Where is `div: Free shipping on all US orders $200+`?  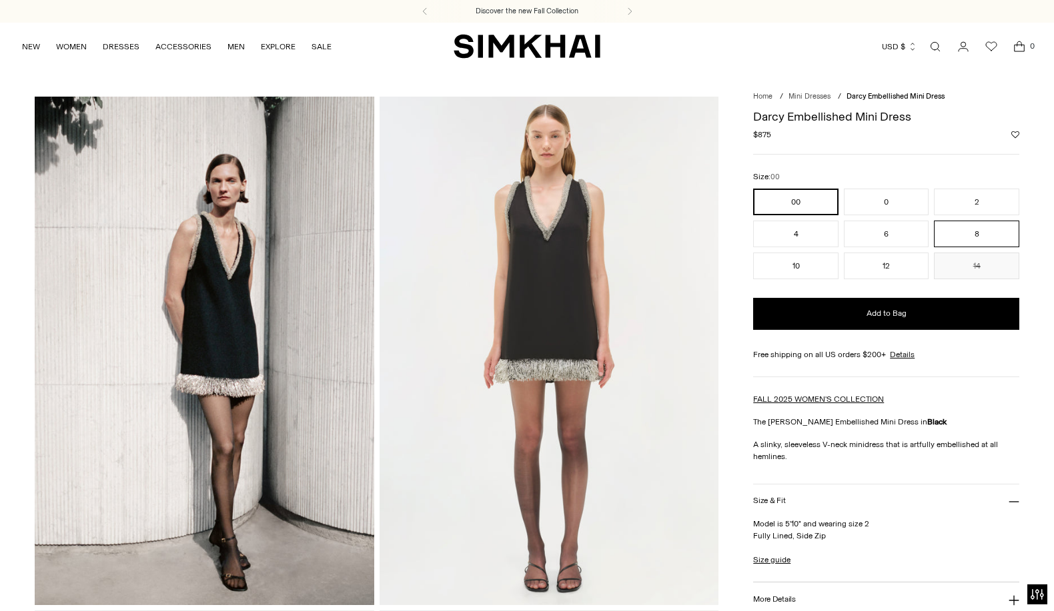 div: Free shipping on all US orders $200+ is located at coordinates (885, 355).